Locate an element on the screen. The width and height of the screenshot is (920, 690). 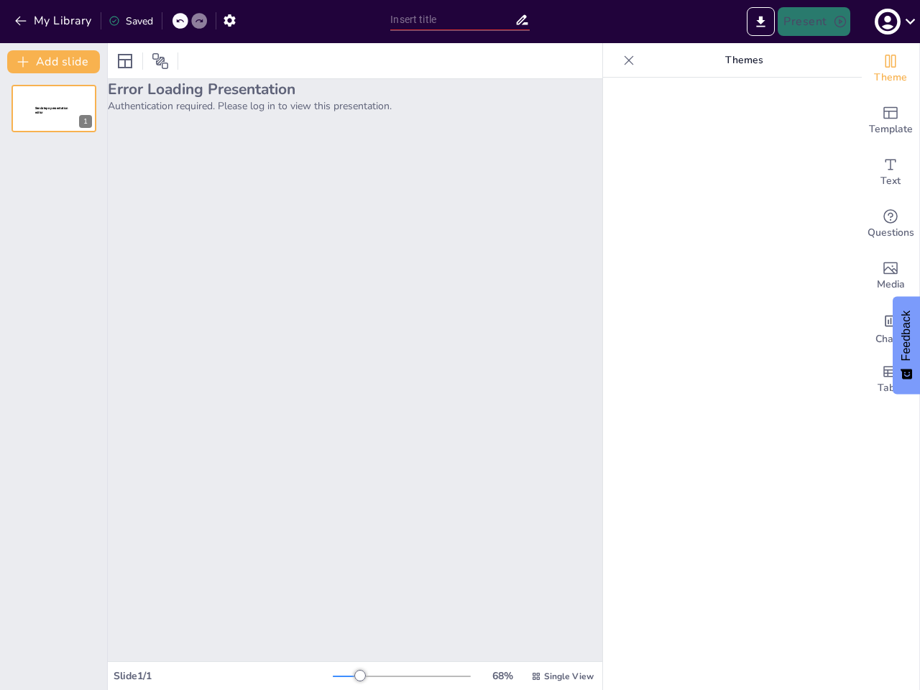
input: Insert title is located at coordinates (452, 19).